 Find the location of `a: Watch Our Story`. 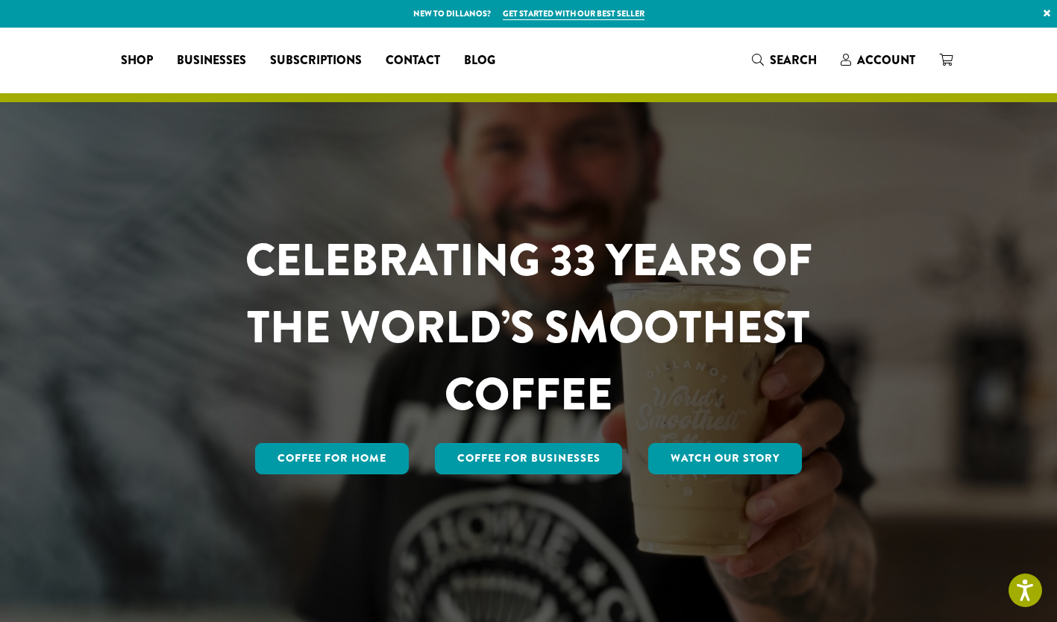

a: Watch Our Story is located at coordinates (725, 459).